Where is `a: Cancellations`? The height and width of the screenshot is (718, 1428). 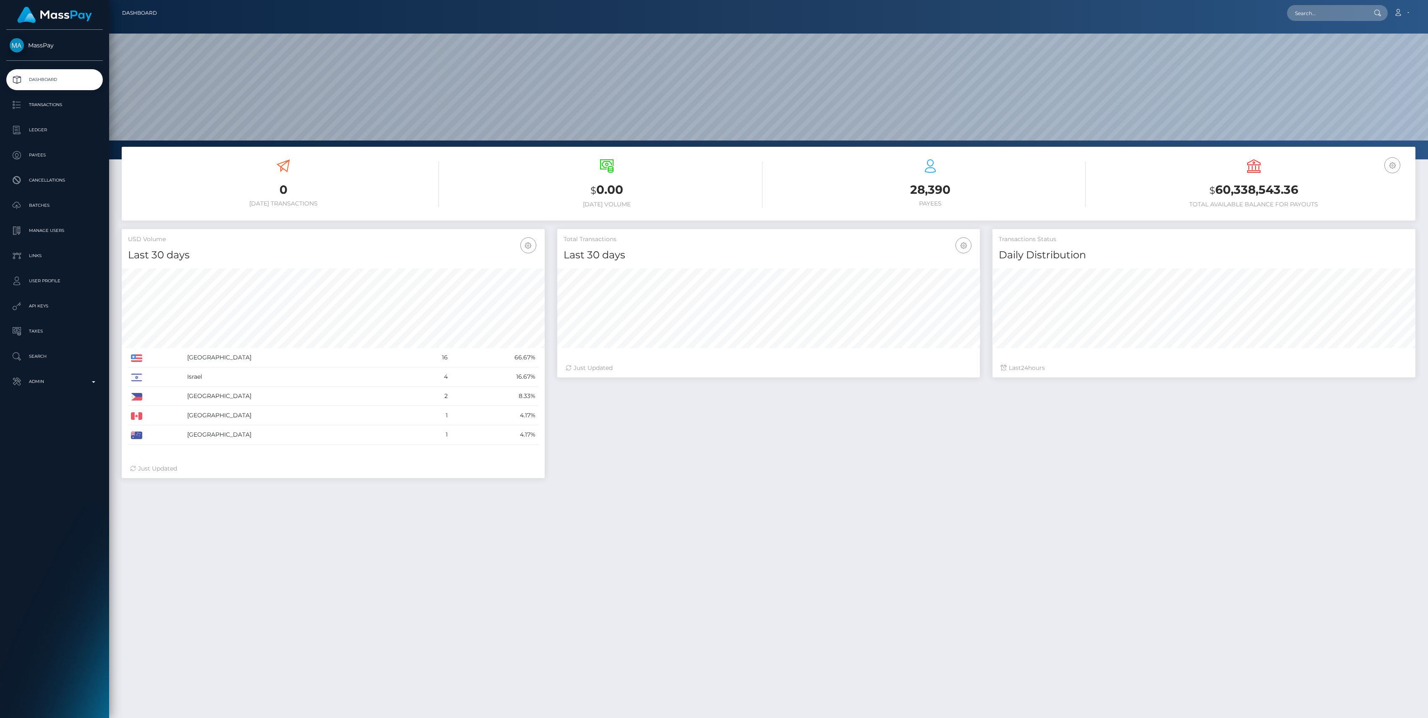
a: Cancellations is located at coordinates (55, 180).